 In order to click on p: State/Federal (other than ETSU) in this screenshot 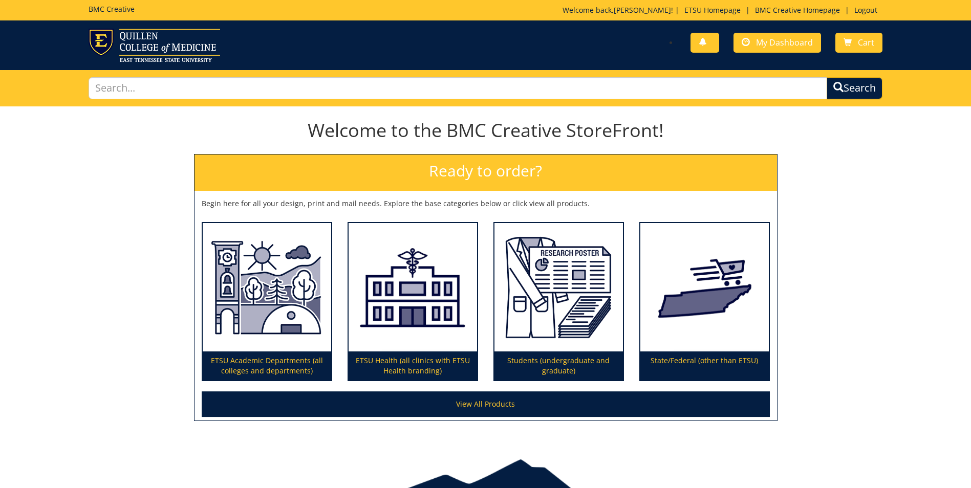, I will do `click(705, 366)`.